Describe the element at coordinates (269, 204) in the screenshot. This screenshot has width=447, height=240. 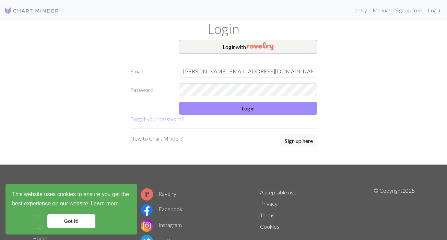
I see `a: Privacy` at that location.